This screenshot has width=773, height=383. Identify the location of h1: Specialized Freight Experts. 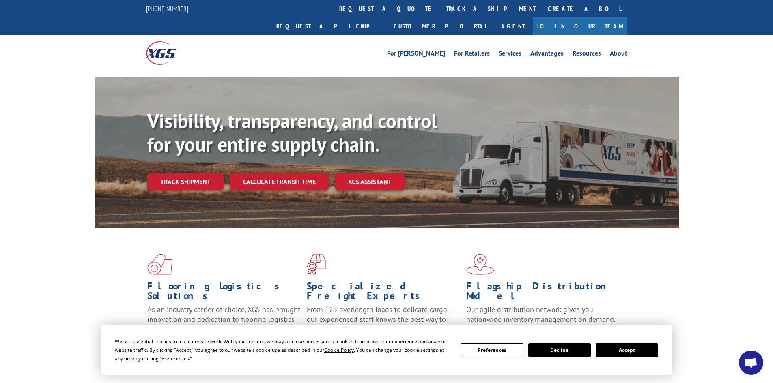
(383, 293).